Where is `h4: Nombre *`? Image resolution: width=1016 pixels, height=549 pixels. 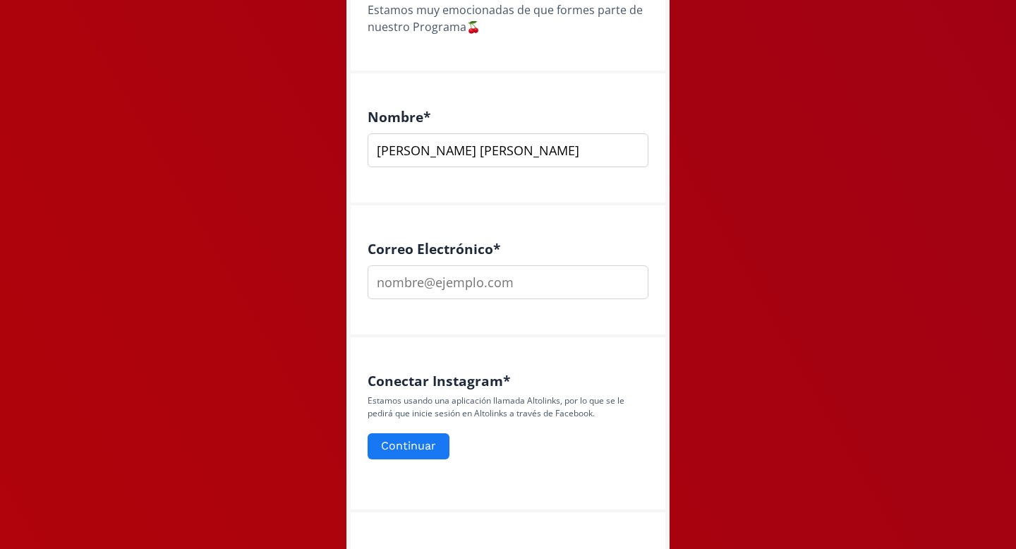
h4: Nombre * is located at coordinates (508, 116).